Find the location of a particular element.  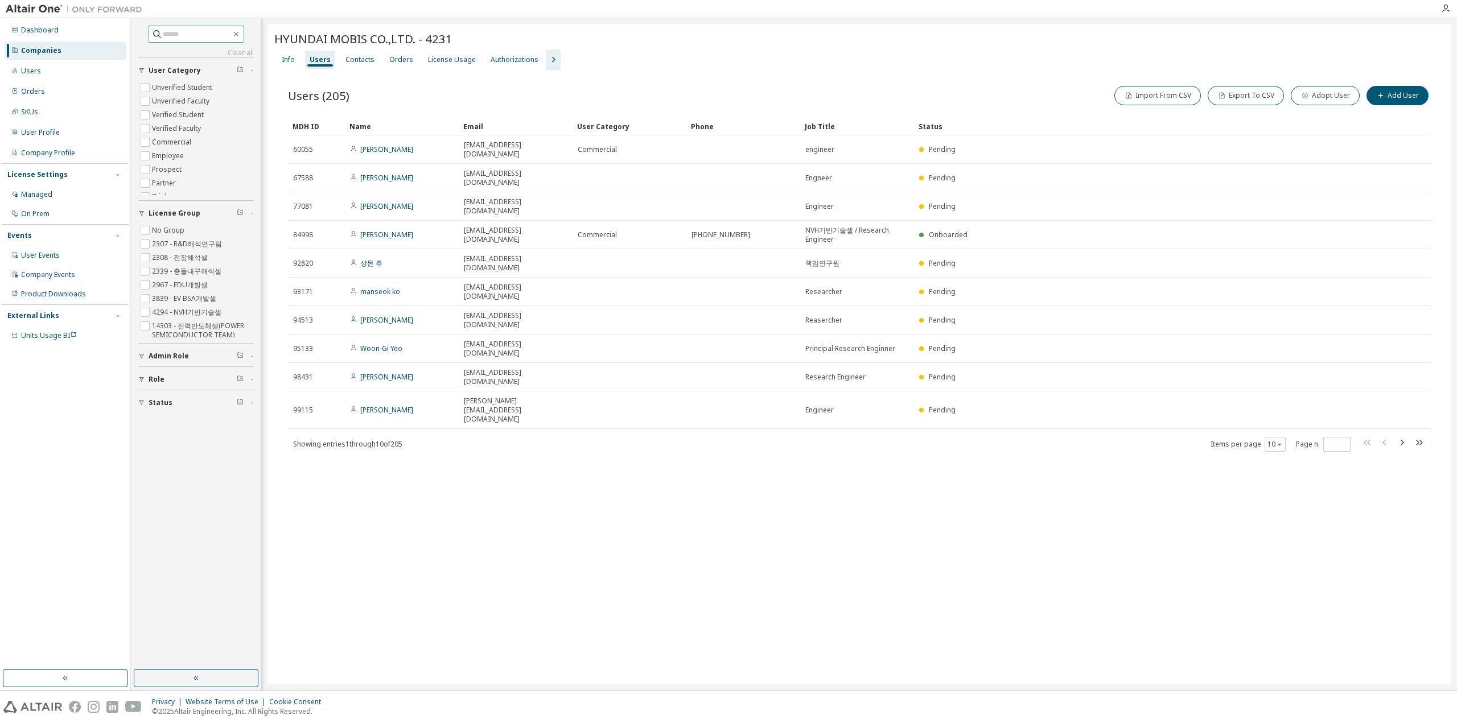

div: Website Terms of Use is located at coordinates (227, 702).